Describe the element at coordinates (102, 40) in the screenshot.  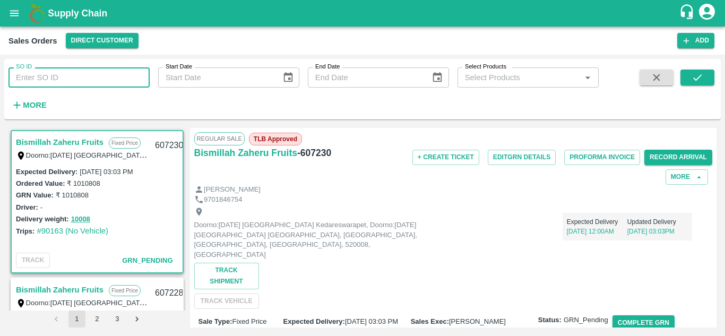
I see `button: Select DC` at that location.